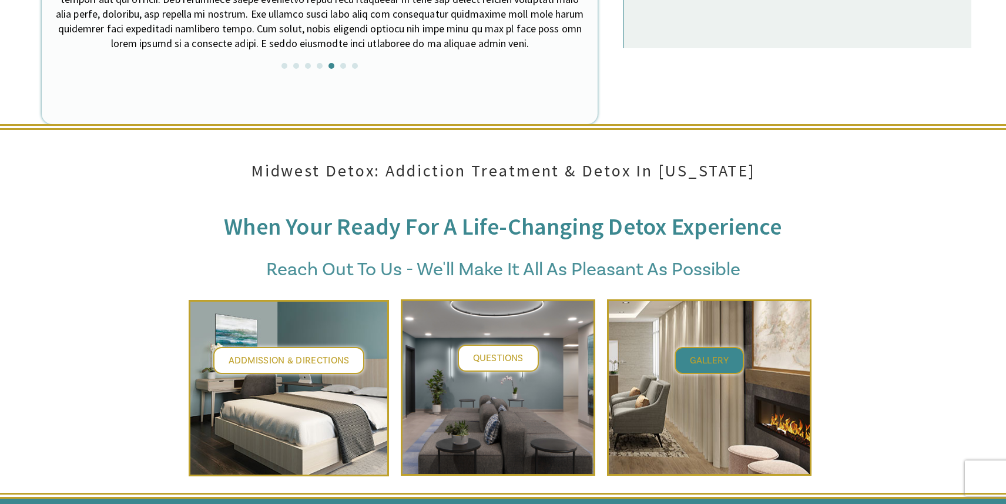 This screenshot has width=1006, height=504. Describe the element at coordinates (308, 66) in the screenshot. I see `a: 3` at that location.